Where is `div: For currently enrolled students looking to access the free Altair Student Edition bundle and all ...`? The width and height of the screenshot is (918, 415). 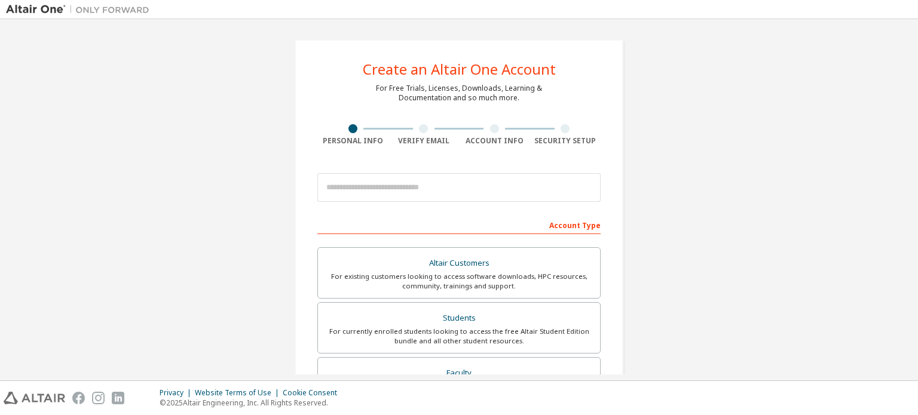 div: For currently enrolled students looking to access the free Altair Student Edition bundle and all ... is located at coordinates (459, 336).